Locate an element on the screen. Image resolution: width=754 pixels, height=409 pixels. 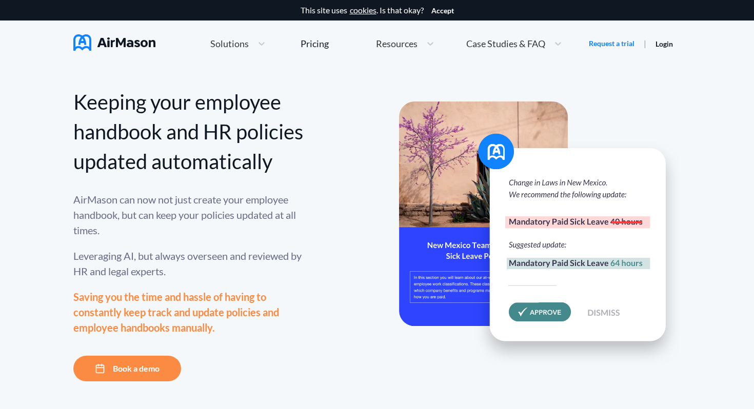
img: handbook apu is located at coordinates (540, 233).